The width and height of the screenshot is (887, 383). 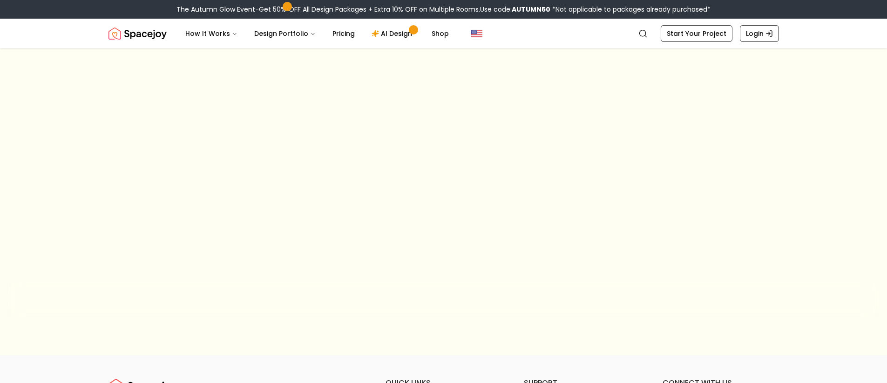 I want to click on nav: Main, so click(x=317, y=34).